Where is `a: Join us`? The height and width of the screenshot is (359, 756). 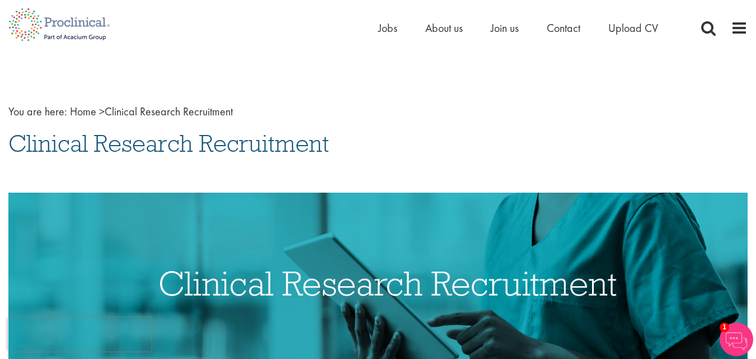
a: Join us is located at coordinates (505, 28).